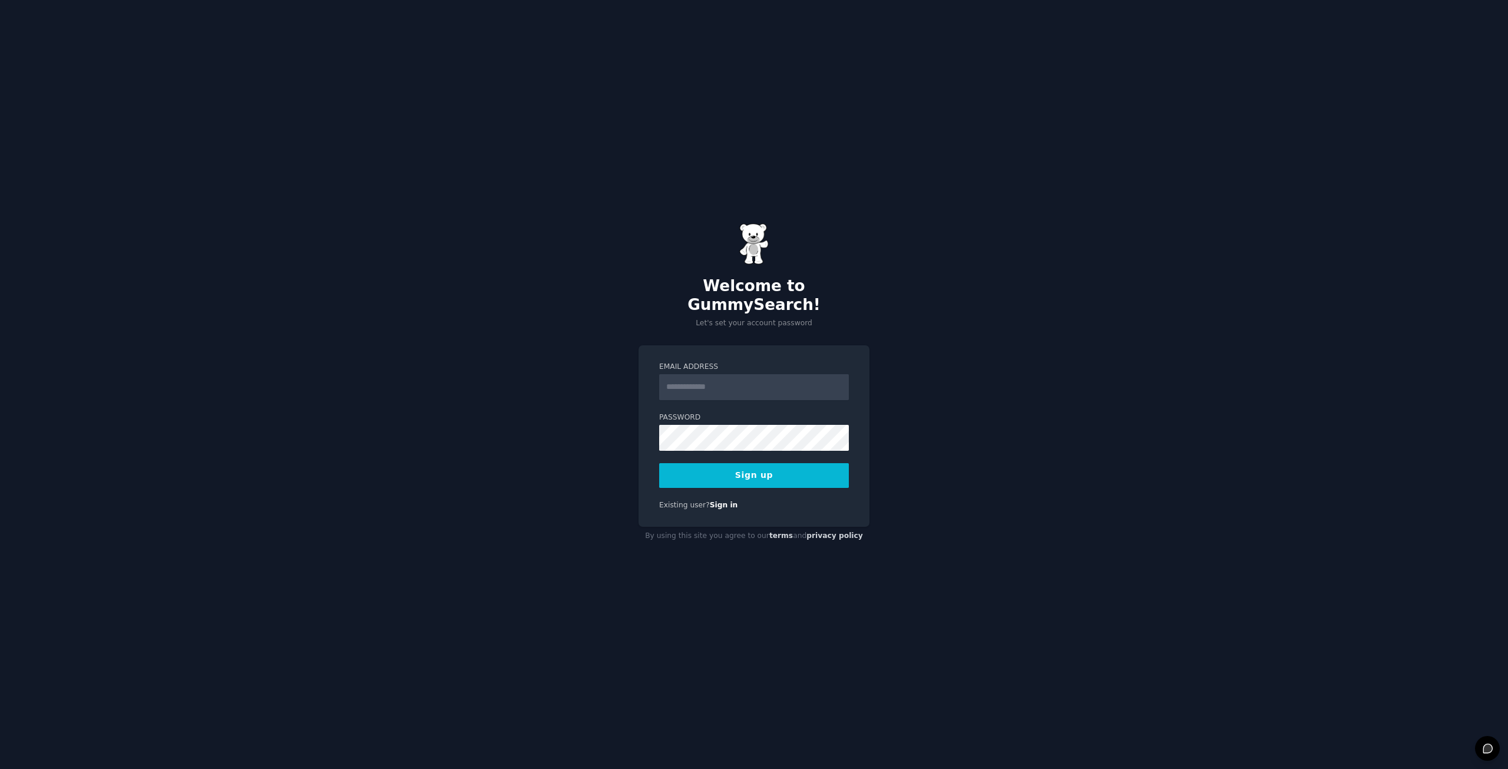 This screenshot has width=1508, height=769. Describe the element at coordinates (754, 475) in the screenshot. I see `button: Sign up` at that location.